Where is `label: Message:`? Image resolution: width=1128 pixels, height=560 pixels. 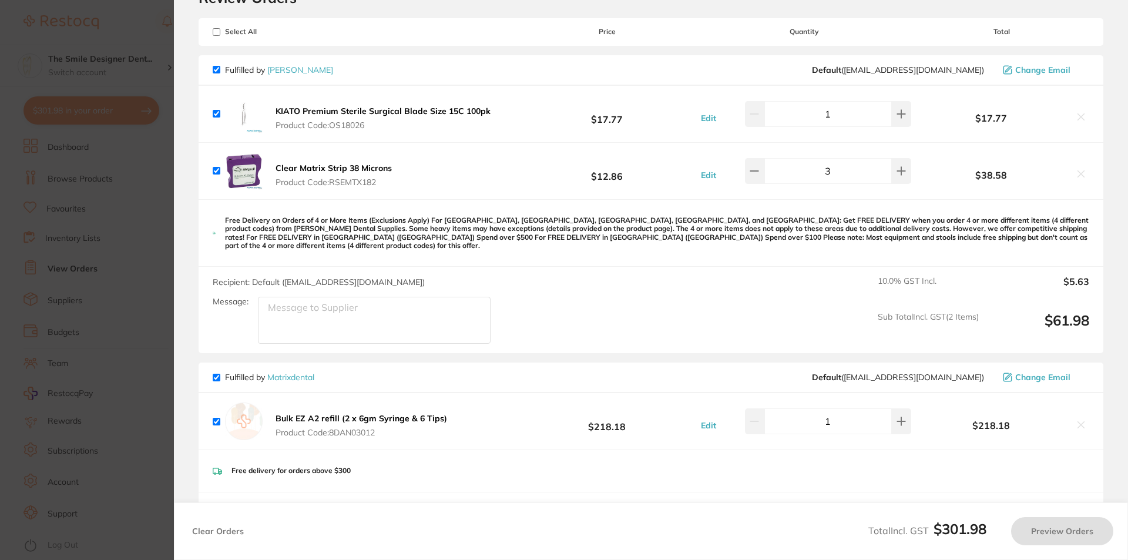 label: Message: is located at coordinates (230, 302).